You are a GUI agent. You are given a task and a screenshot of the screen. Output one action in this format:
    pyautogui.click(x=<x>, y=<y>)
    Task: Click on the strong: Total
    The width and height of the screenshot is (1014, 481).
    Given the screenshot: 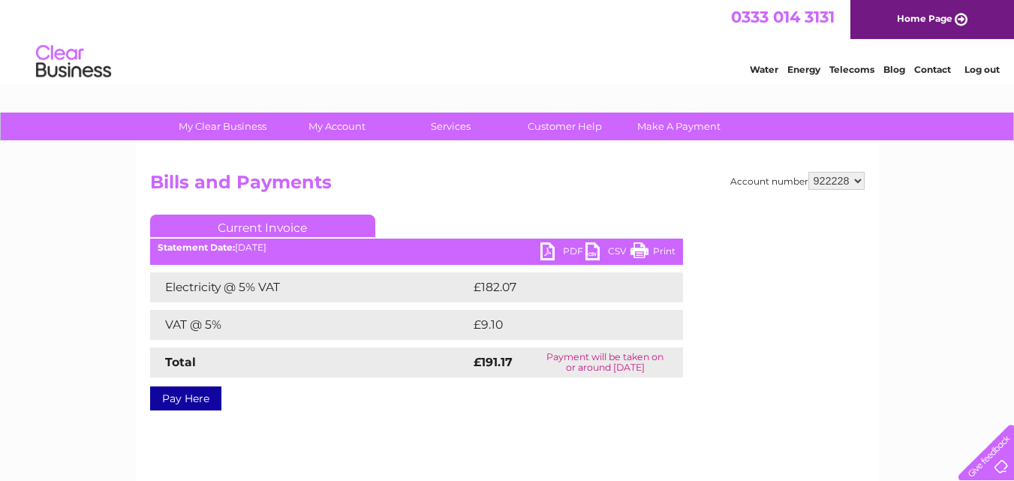 What is the action you would take?
    pyautogui.click(x=180, y=362)
    